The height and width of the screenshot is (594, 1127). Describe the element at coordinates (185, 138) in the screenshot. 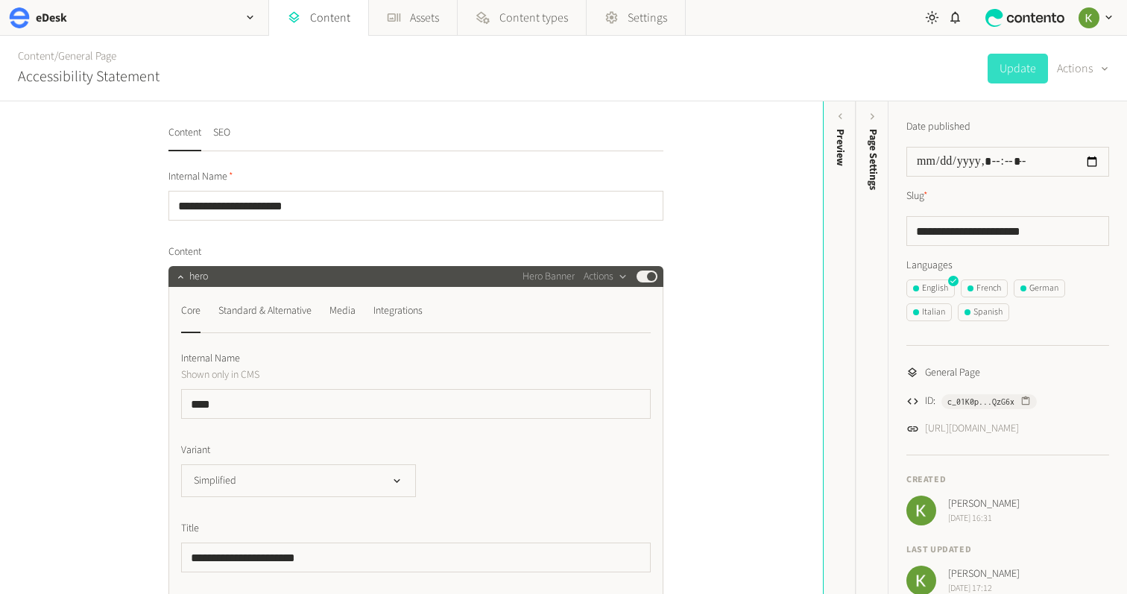

I see `button: Content` at that location.